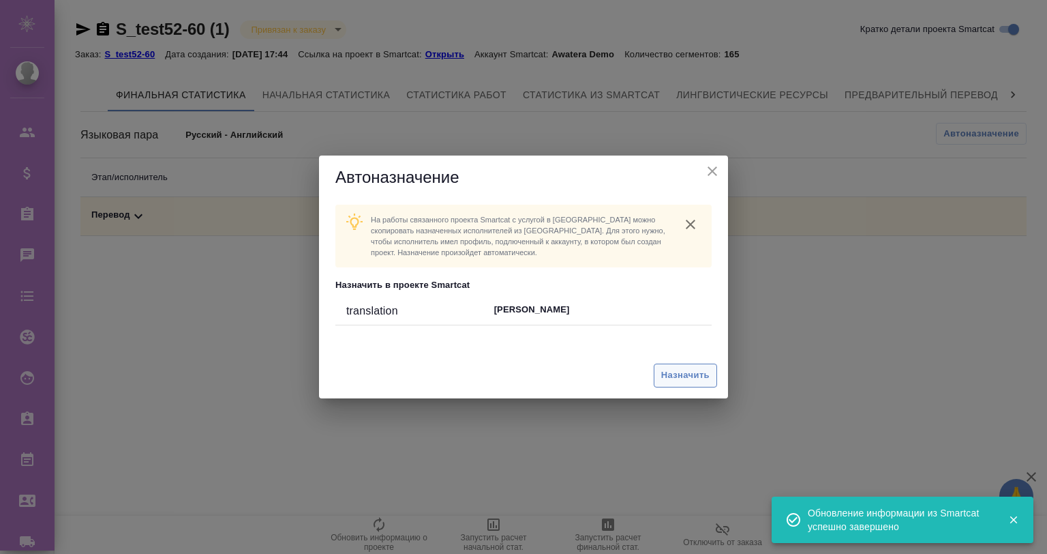  Describe the element at coordinates (524, 177) in the screenshot. I see `h5: Автоназначение` at that location.